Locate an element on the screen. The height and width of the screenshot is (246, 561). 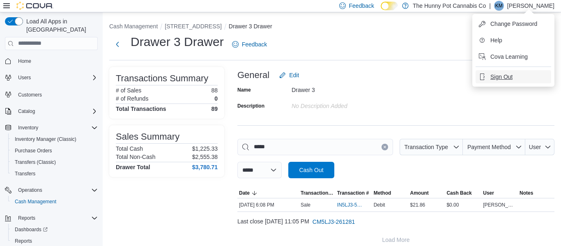
button: Customers is located at coordinates (51, 94).